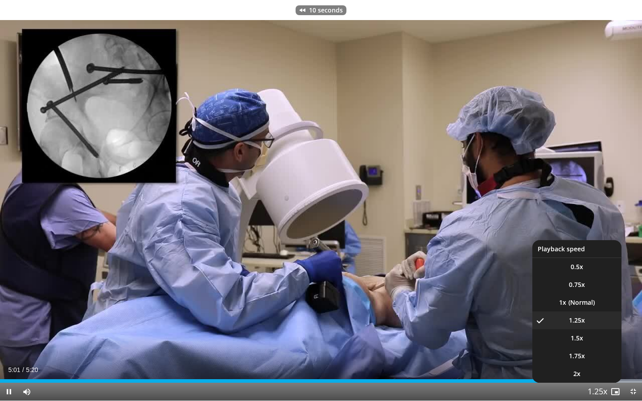 The image size is (642, 401). Describe the element at coordinates (14, 370) in the screenshot. I see `span: 5:01` at that location.